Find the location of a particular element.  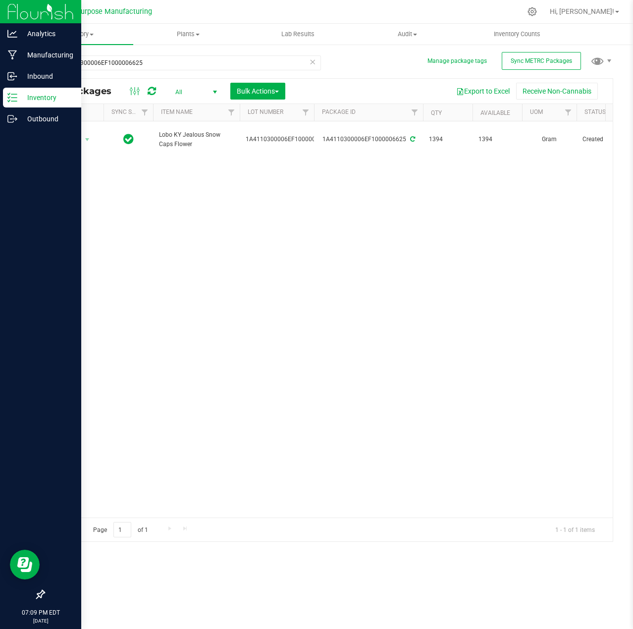

inline-svg: Manufacturing is located at coordinates (12, 55).